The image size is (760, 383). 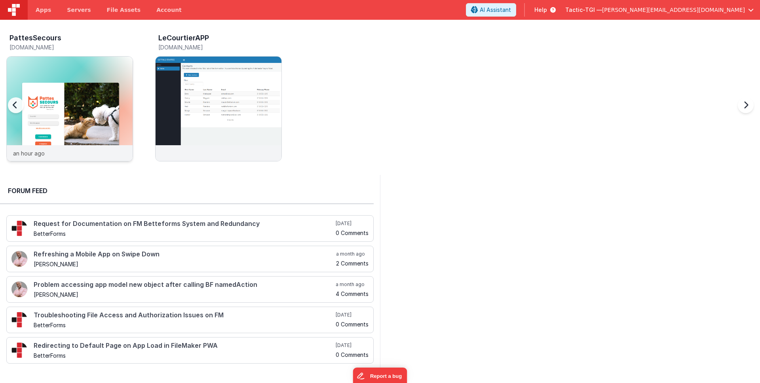 I want to click on span: File Assets, so click(x=124, y=10).